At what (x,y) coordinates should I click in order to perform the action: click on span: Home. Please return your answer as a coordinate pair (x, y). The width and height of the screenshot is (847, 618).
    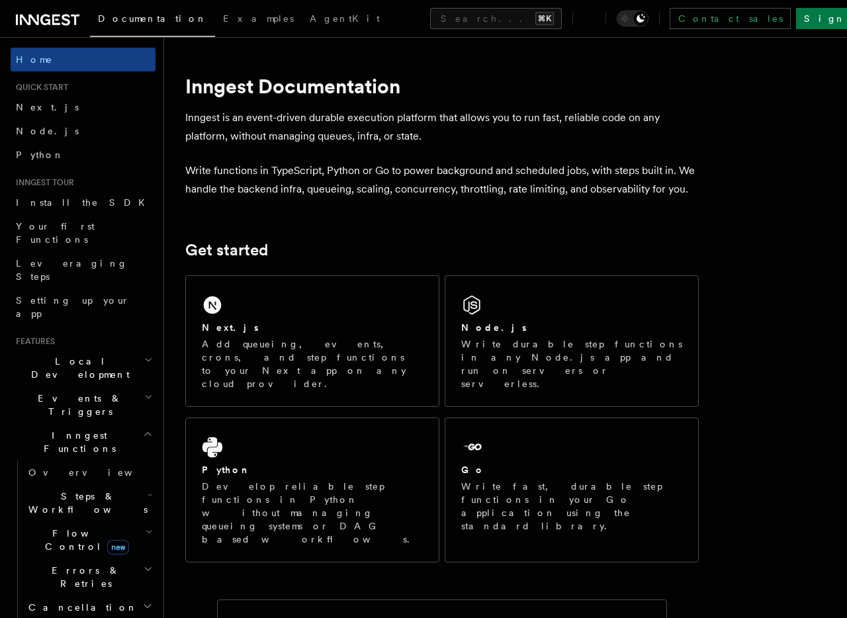
    Looking at the image, I should click on (34, 60).